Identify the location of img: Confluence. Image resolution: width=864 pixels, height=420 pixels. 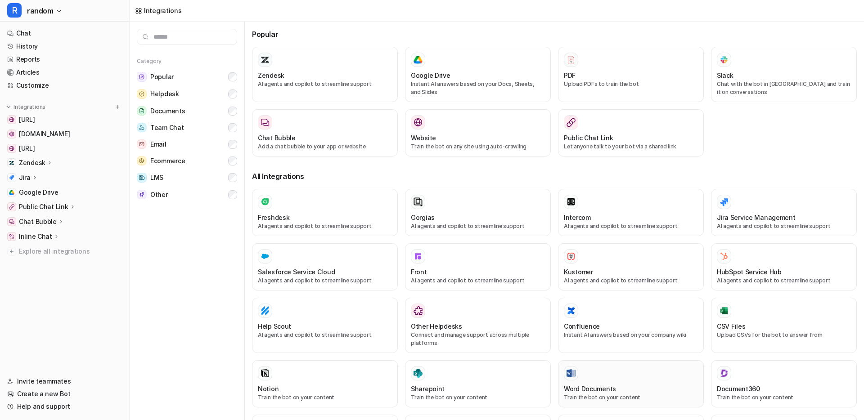
(571, 311).